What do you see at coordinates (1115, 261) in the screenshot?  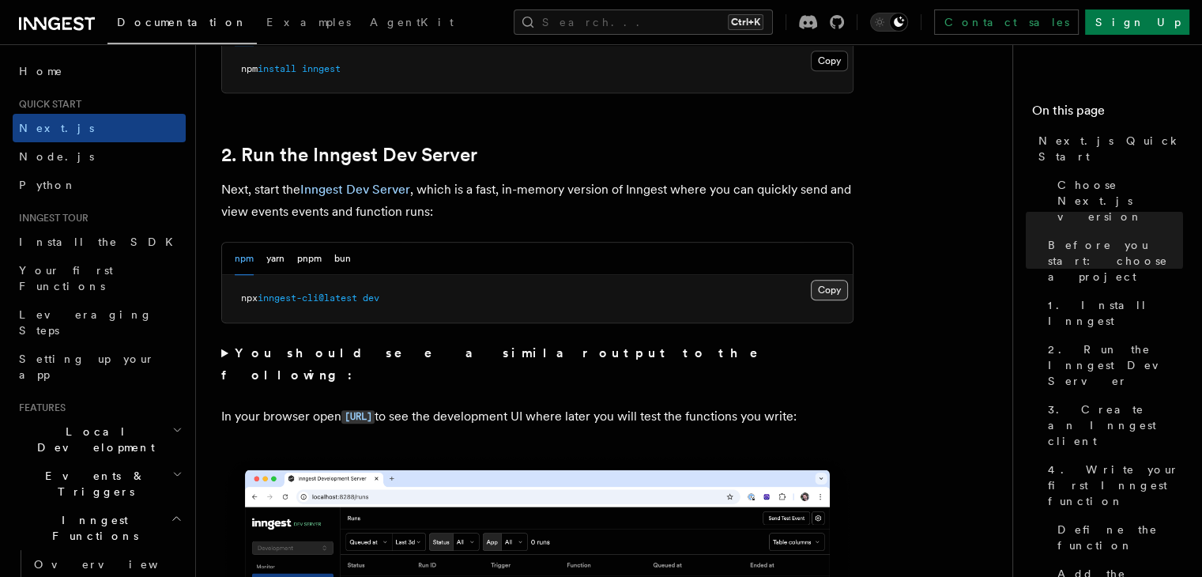 I see `span: Before you start: choose a project` at bounding box center [1115, 261].